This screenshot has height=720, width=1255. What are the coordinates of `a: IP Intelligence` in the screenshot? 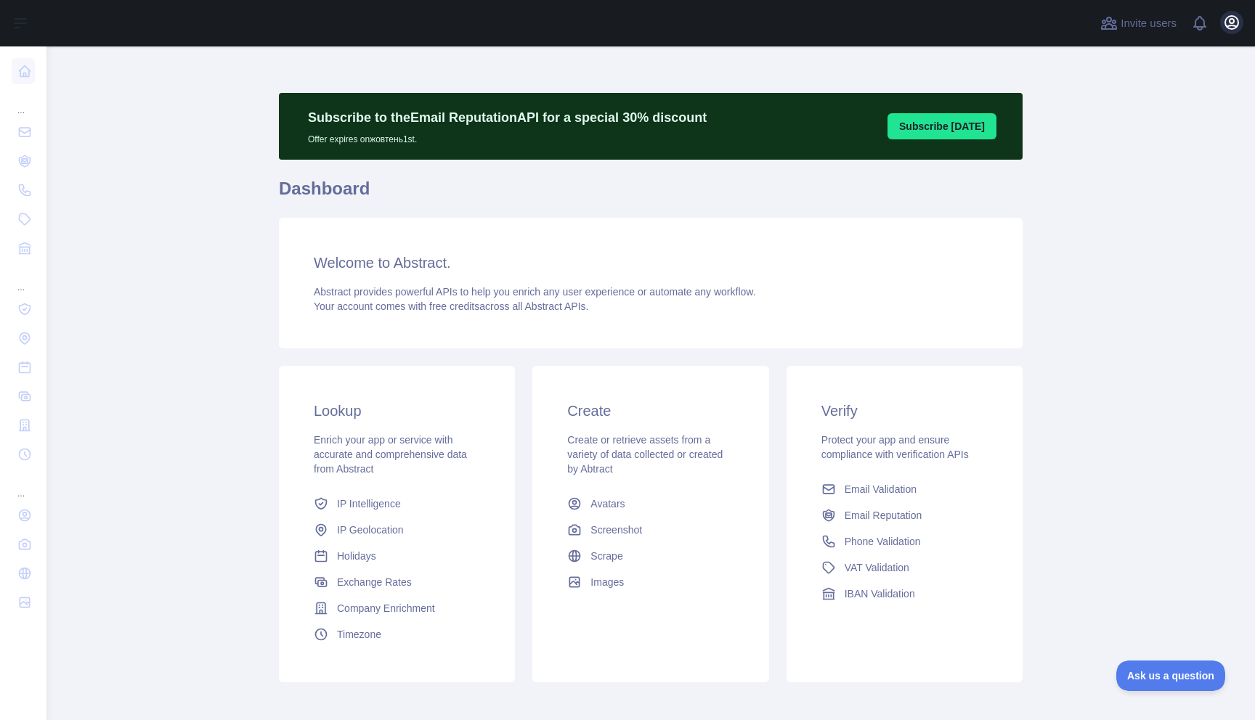 It's located at (396, 504).